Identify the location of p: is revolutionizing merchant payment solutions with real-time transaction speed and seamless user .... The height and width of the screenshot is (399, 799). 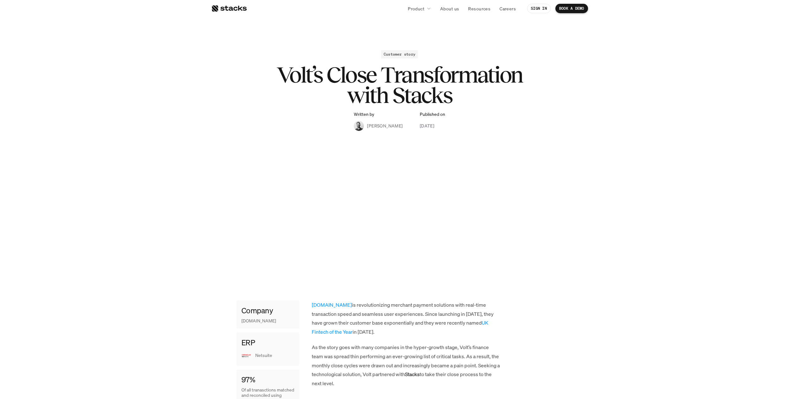
(406, 318).